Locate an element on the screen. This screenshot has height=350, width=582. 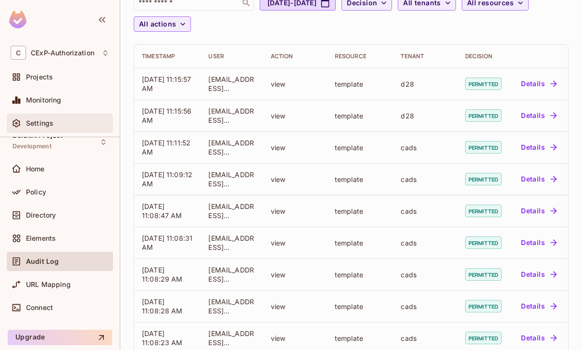
span: Projects is located at coordinates (39, 77).